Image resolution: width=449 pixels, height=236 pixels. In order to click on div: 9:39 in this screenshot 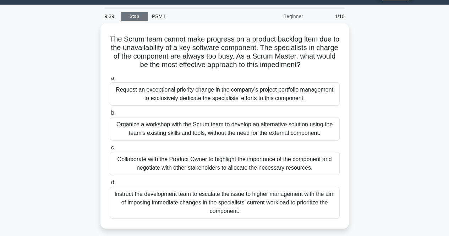, I will do `click(111, 16)`.